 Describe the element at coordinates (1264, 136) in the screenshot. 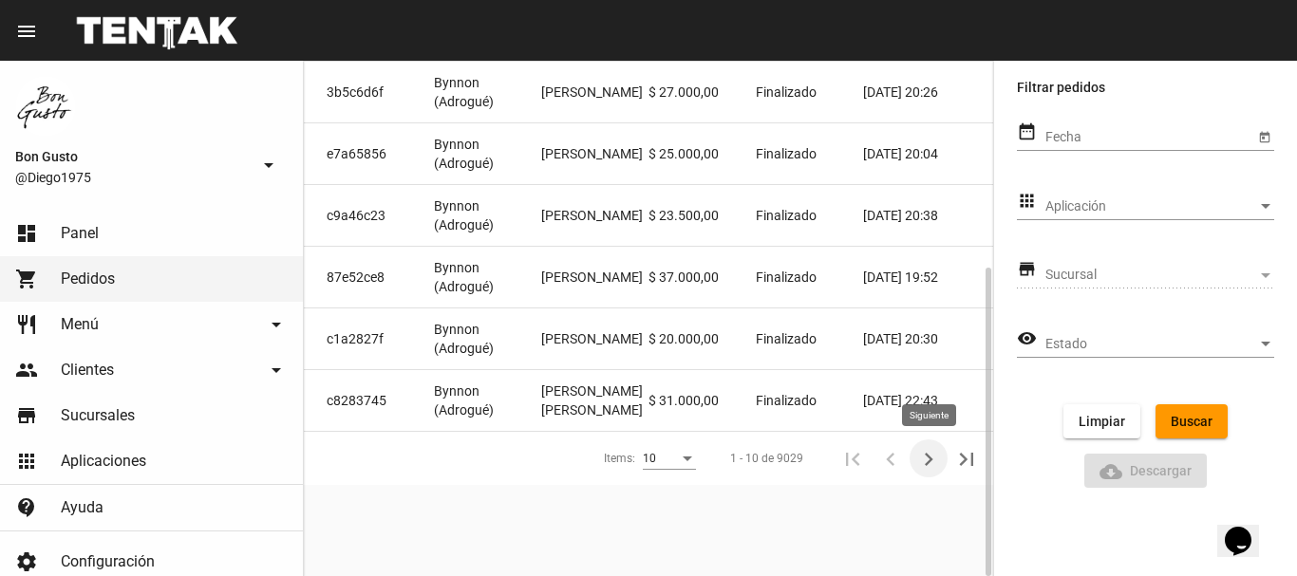

I see `button: Open calendar` at that location.